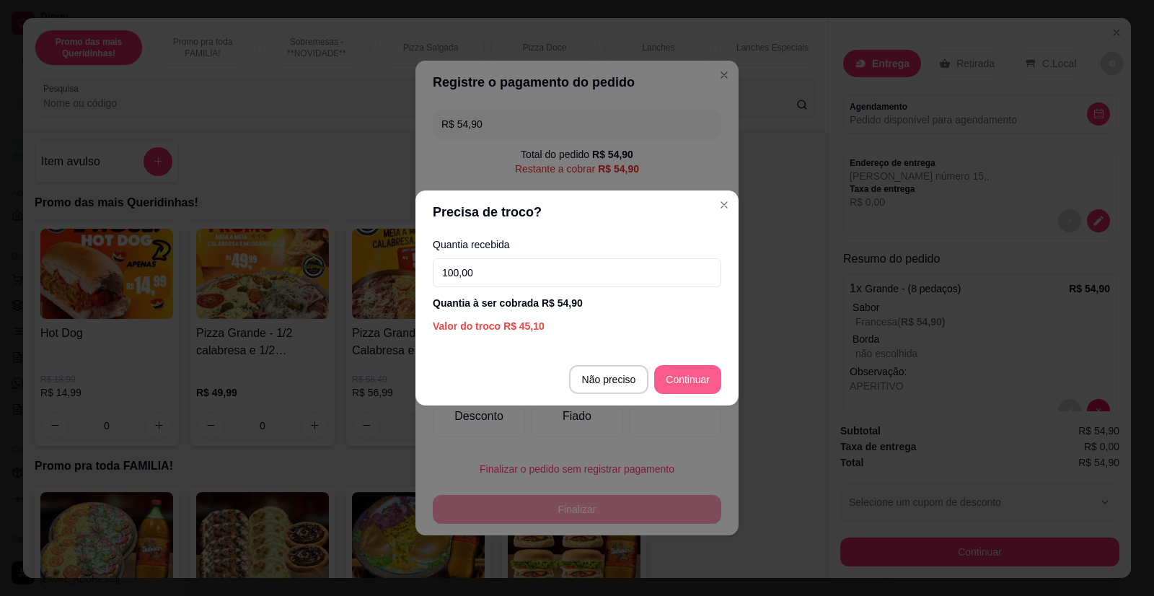 This screenshot has width=1154, height=596. Describe the element at coordinates (724, 205) in the screenshot. I see `button: Close` at that location.